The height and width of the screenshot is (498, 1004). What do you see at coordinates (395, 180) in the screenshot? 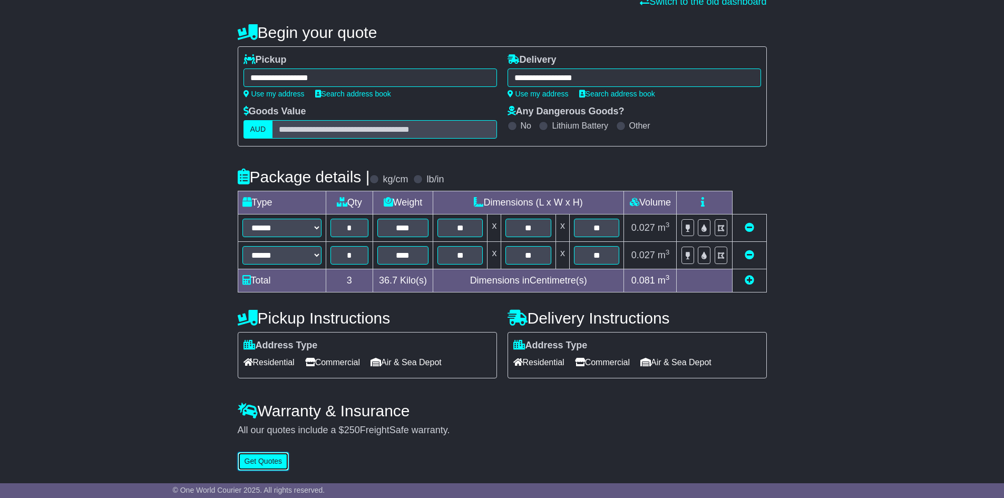
I see `label: kg/cm` at bounding box center [395, 180].